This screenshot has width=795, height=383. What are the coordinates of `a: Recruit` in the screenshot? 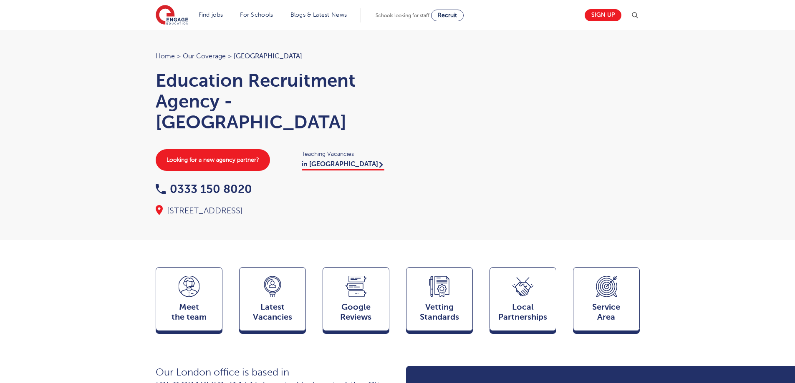 It's located at (447, 15).